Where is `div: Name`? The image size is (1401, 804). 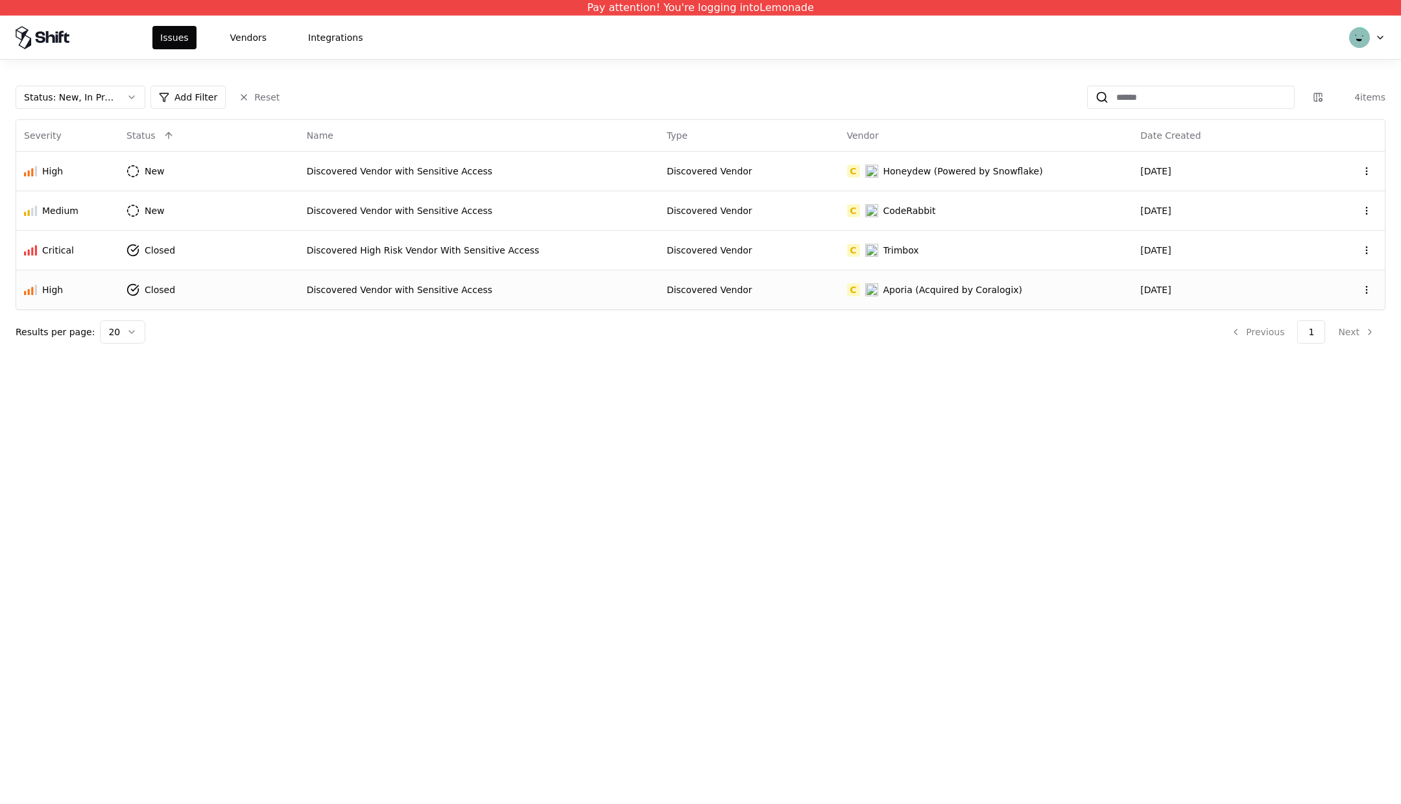
div: Name is located at coordinates (320, 136).